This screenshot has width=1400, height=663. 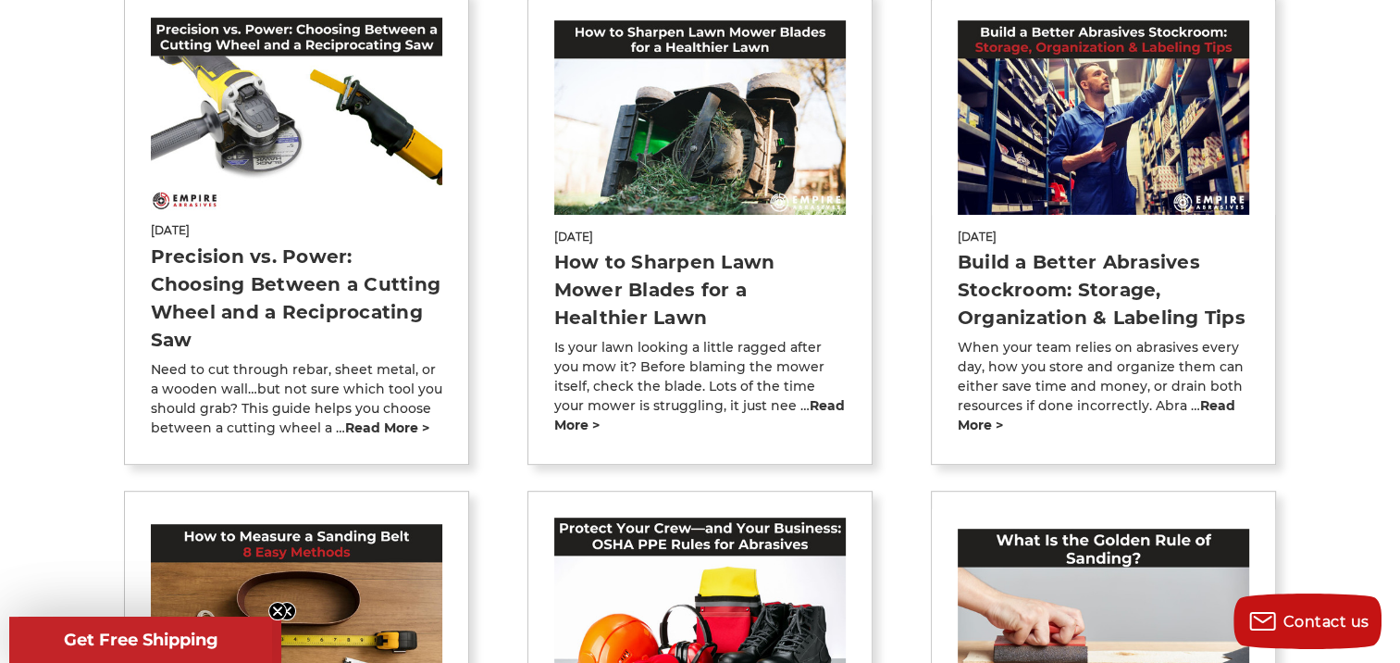 What do you see at coordinates (1104, 386) in the screenshot?
I see `p: When your team relies on abrasives every day, how you store and organize them can either save tim...` at bounding box center [1104, 386].